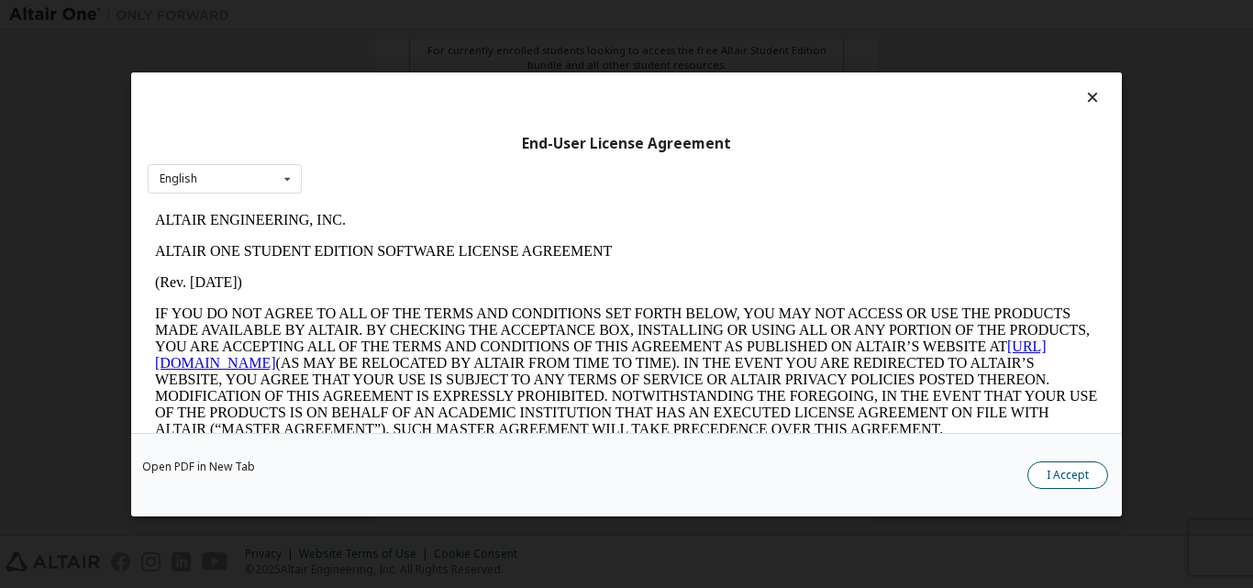  Describe the element at coordinates (479, 16) in the screenshot. I see `p: ALTAIR ENGINEERING, INC.` at that location.